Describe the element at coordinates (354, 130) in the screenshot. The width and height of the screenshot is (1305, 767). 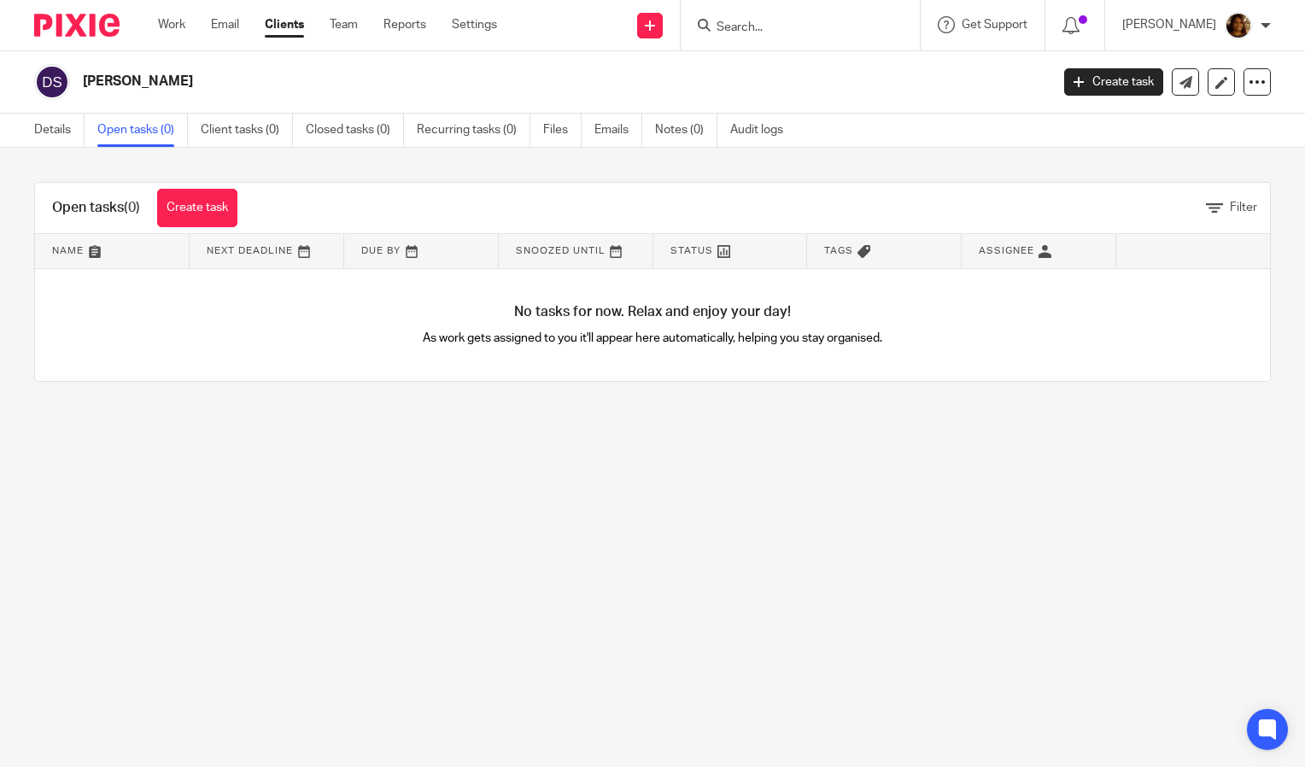
I see `a: Closed tasks (0)` at that location.